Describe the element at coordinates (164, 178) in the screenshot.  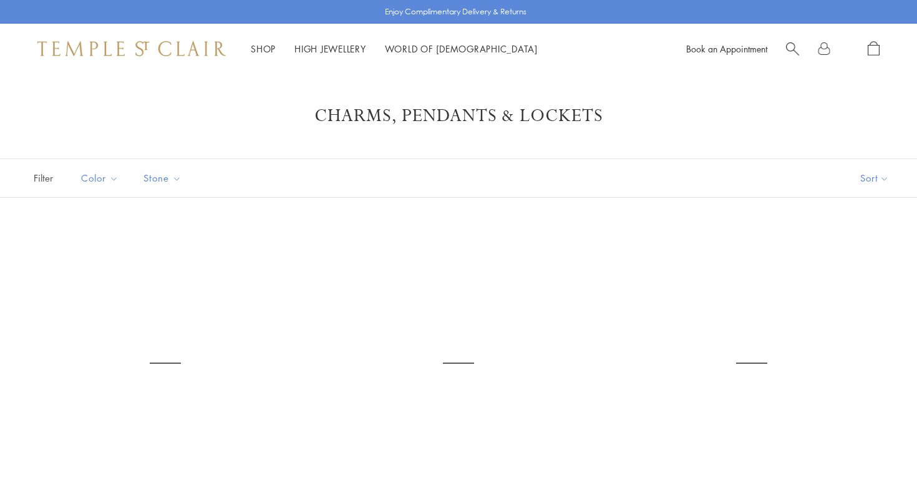
I see `span: Stone` at that location.